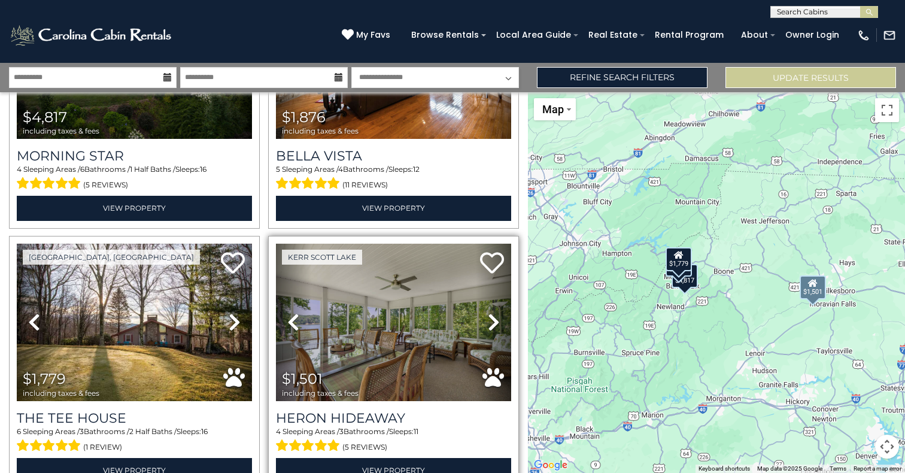 This screenshot has height=473, width=905. I want to click on span: Map, so click(553, 109).